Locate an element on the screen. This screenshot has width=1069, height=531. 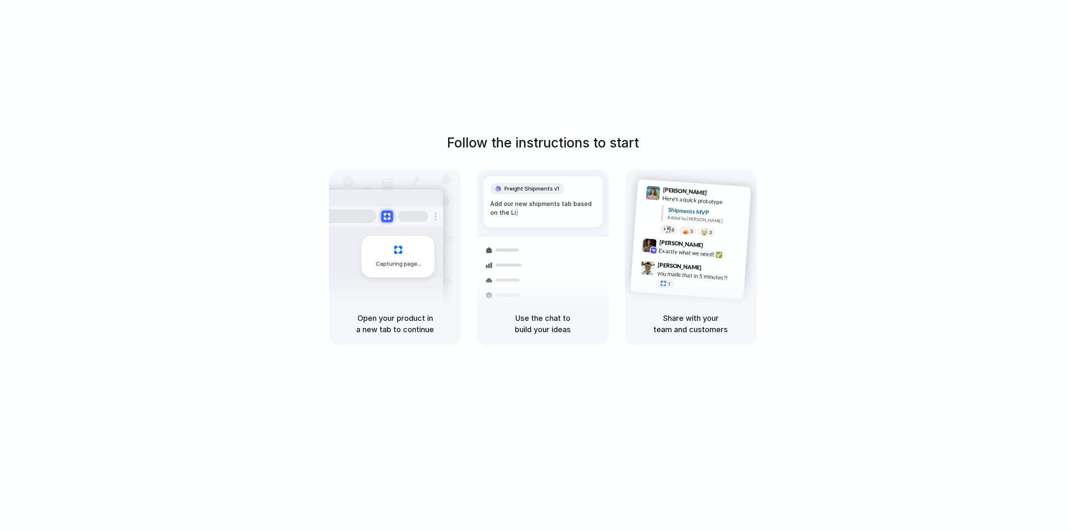
span: 5 is located at coordinates (692, 231).